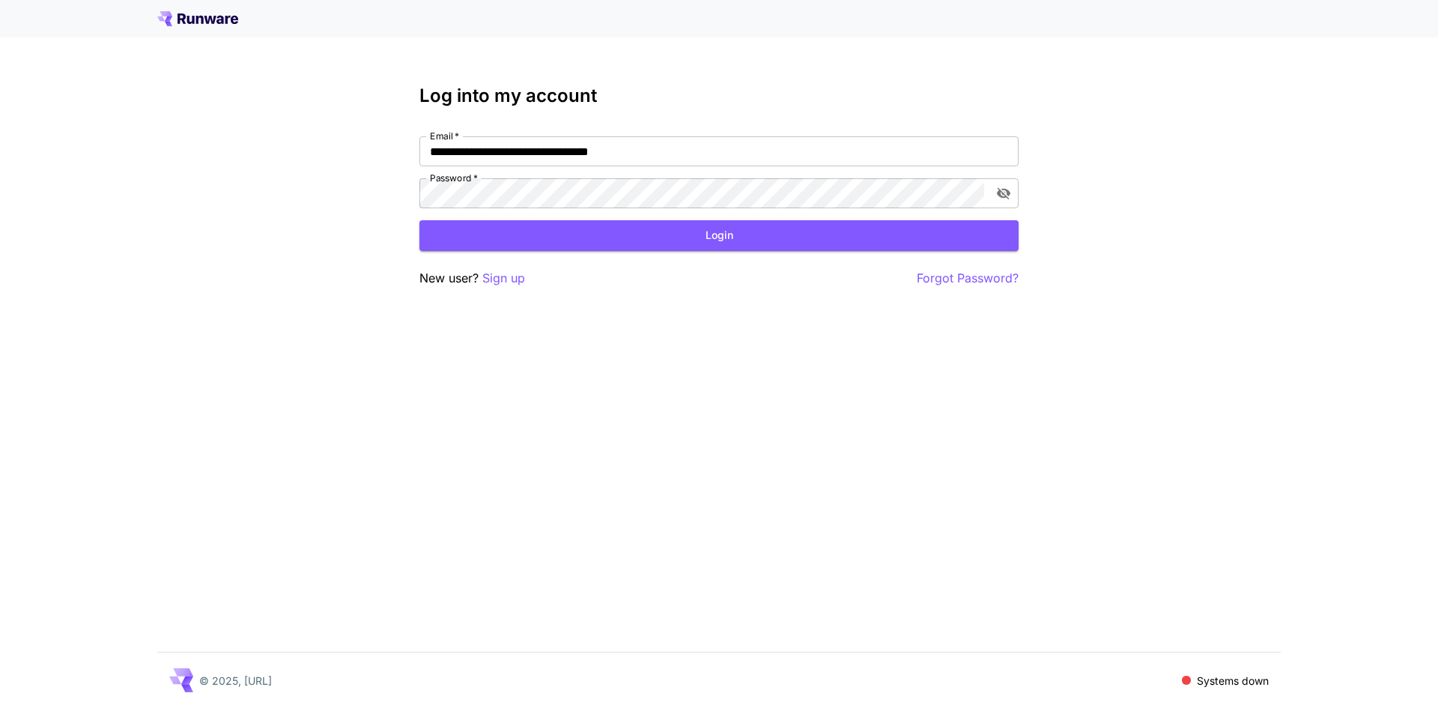 This screenshot has width=1438, height=708. Describe the element at coordinates (719, 96) in the screenshot. I see `h3: Log into my account` at that location.